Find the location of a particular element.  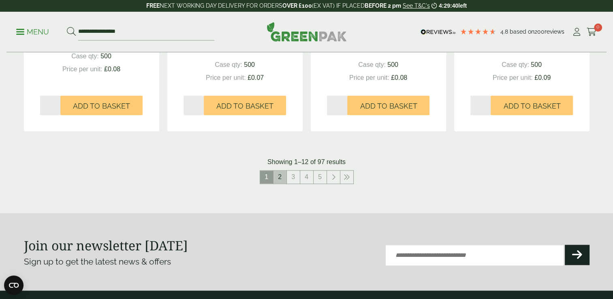

a: 5 is located at coordinates (320, 177).